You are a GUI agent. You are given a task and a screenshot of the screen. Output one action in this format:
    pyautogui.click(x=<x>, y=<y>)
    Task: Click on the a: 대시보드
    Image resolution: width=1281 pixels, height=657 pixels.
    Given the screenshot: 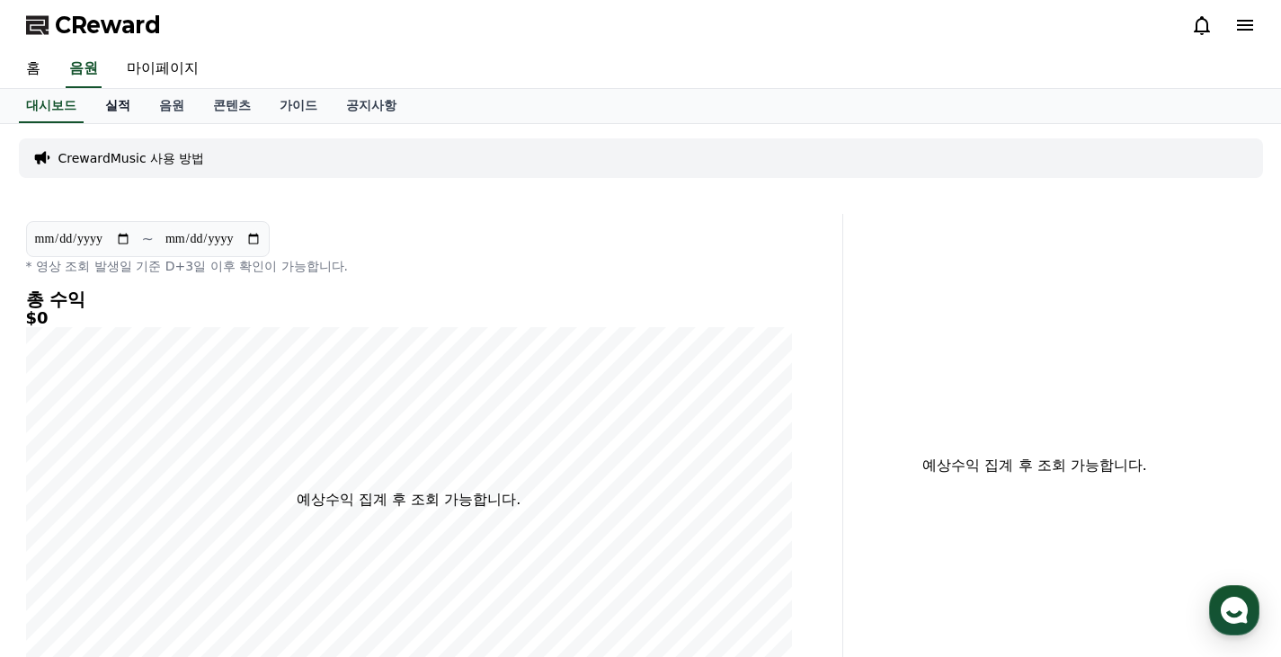 What is the action you would take?
    pyautogui.click(x=51, y=106)
    